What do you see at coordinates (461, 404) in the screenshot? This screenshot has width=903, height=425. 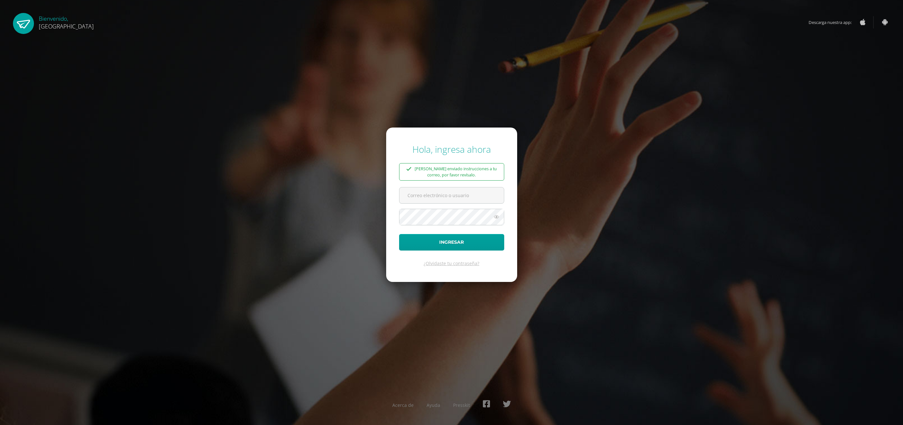 I see `a: Presskit` at bounding box center [461, 404].